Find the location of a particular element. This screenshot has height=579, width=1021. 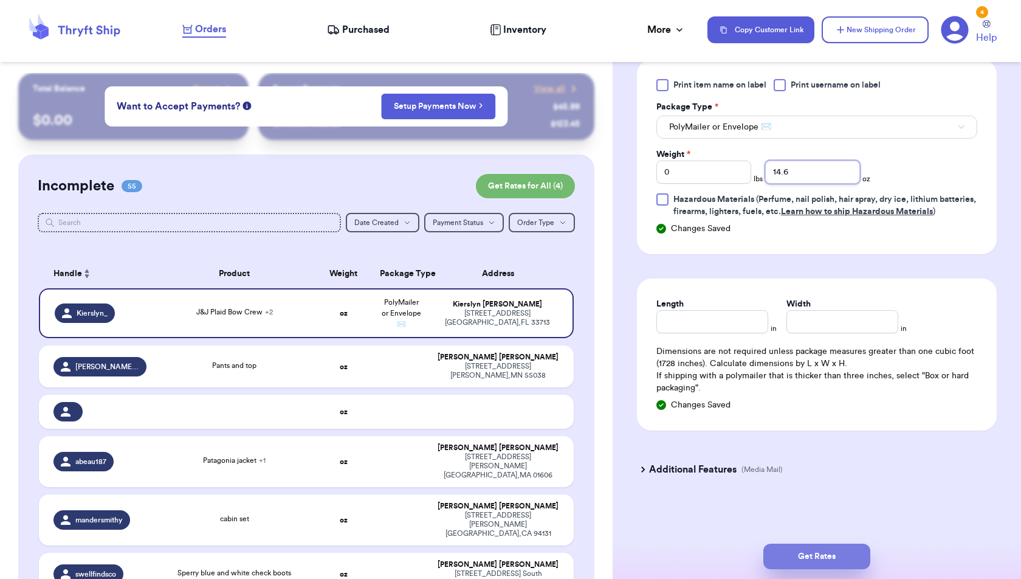

div: Dimensions are not required unless package measures greater than one cubic foot (1728 inches). Ca... is located at coordinates (817, 370).